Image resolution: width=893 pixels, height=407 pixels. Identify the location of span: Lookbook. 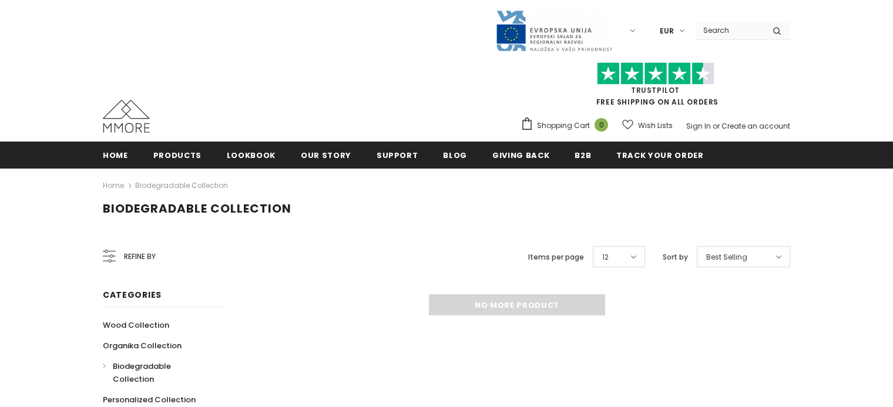
(251, 155).